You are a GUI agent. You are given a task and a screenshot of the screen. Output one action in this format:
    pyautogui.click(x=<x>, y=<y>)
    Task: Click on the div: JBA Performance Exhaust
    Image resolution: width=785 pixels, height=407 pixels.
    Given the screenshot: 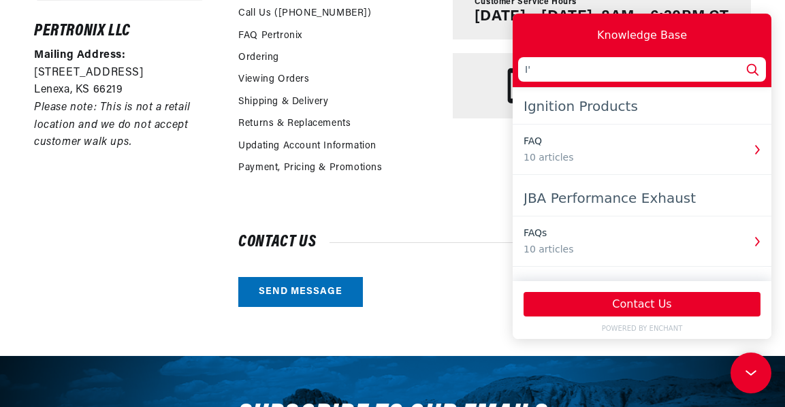 What is the action you would take?
    pyautogui.click(x=129, y=185)
    